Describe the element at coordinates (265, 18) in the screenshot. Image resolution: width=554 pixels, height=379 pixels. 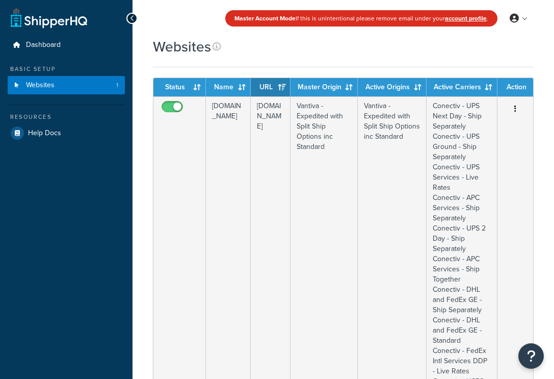
I see `strong: Master Account Mode` at that location.